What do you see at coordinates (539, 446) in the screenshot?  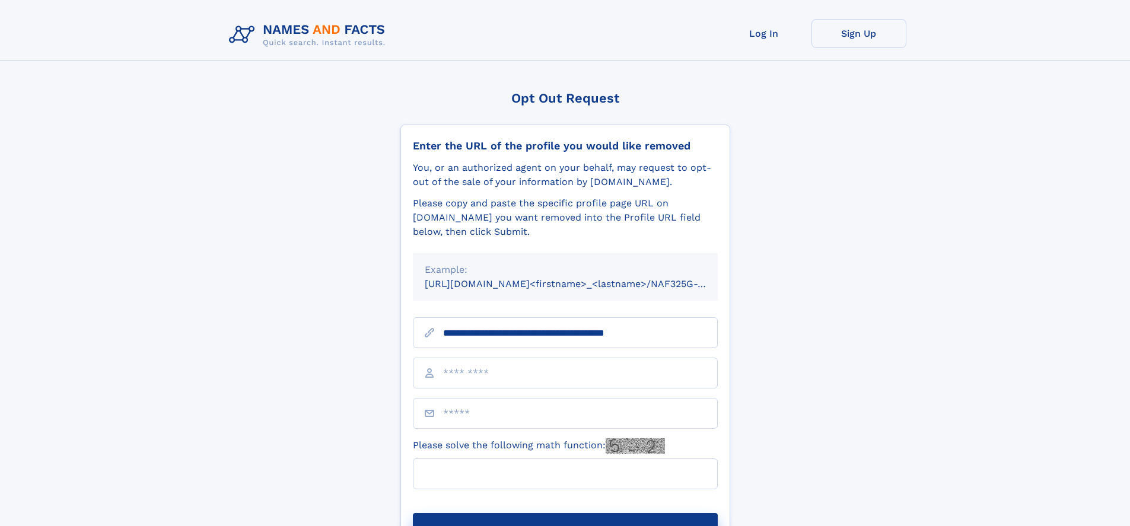 I see `label: Please solve the following math function:` at bounding box center [539, 446].